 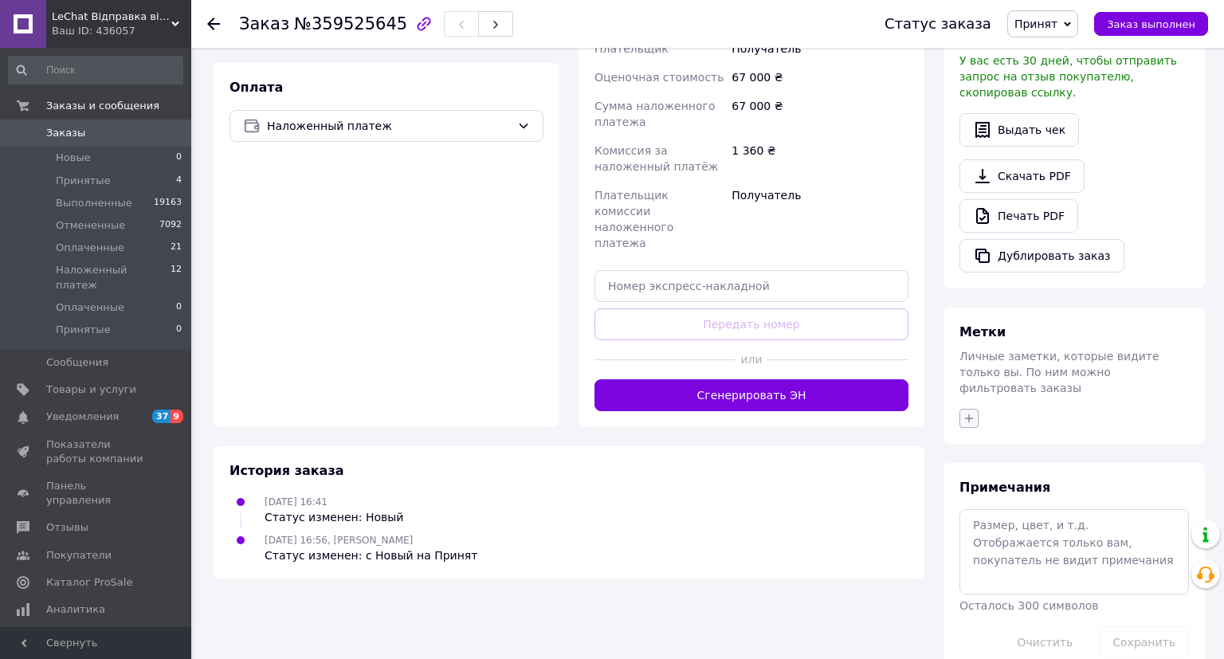 What do you see at coordinates (1059, 372) in the screenshot?
I see `span: Личные заметки, которые видите только вы. По ним можно фильтровать заказы` at bounding box center [1059, 372].